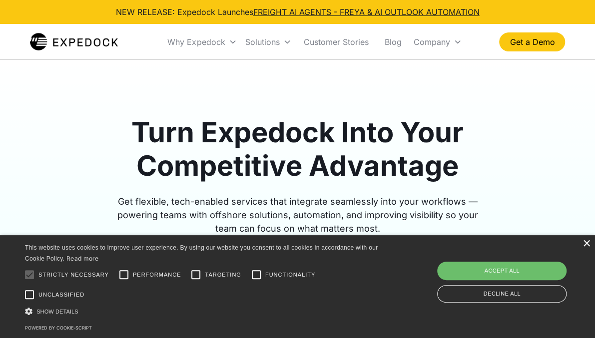 This screenshot has height=338, width=595. Describe the element at coordinates (586, 244) in the screenshot. I see `div: Close` at that location.